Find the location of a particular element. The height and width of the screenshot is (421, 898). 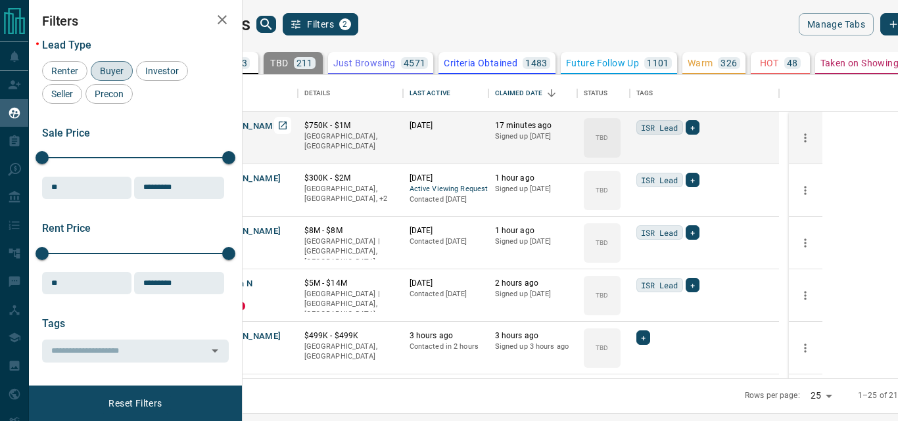

p: 4571 is located at coordinates (415, 63).